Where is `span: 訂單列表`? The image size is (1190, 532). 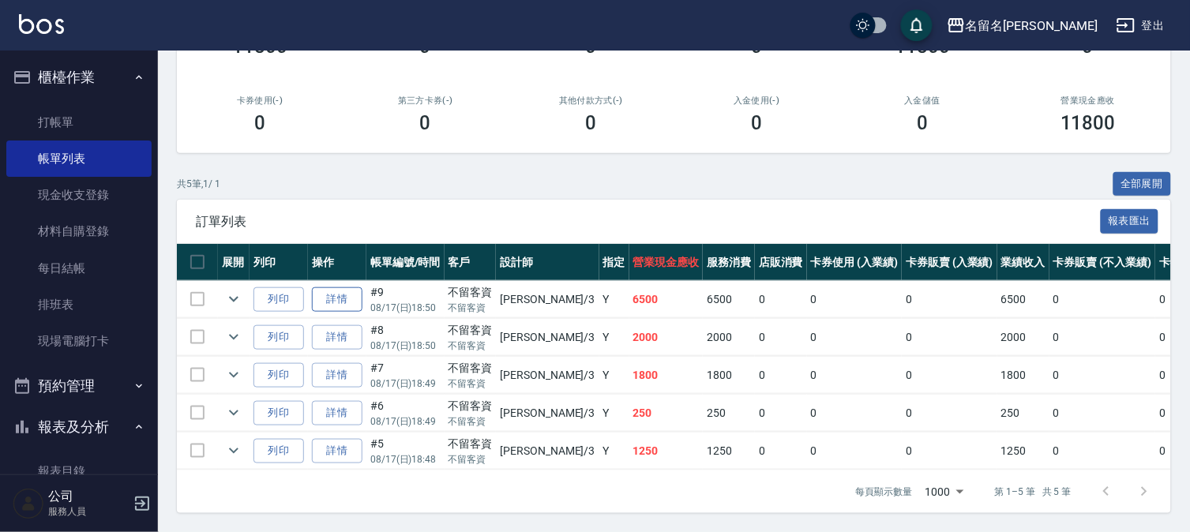
span: 訂單列表 is located at coordinates (648, 222).